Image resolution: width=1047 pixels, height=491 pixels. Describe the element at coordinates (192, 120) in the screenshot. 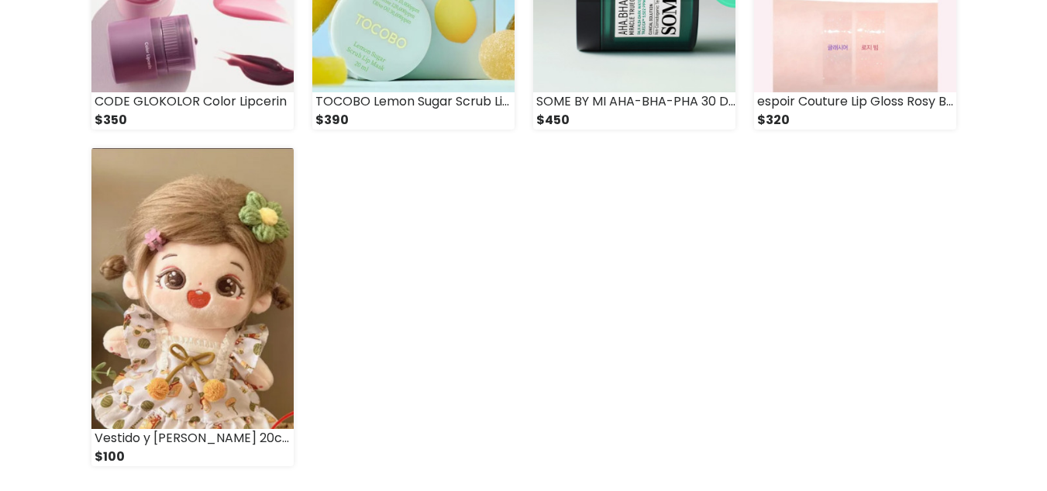

I see `div: $350` at that location.